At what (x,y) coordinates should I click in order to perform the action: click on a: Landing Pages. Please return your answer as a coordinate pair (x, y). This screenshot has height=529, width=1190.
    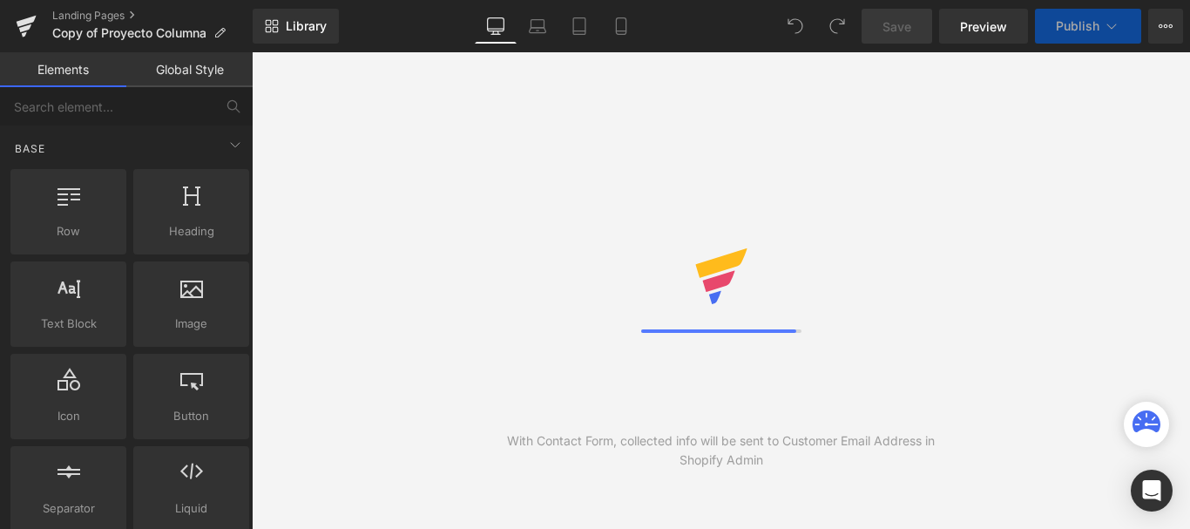
    Looking at the image, I should click on (152, 16).